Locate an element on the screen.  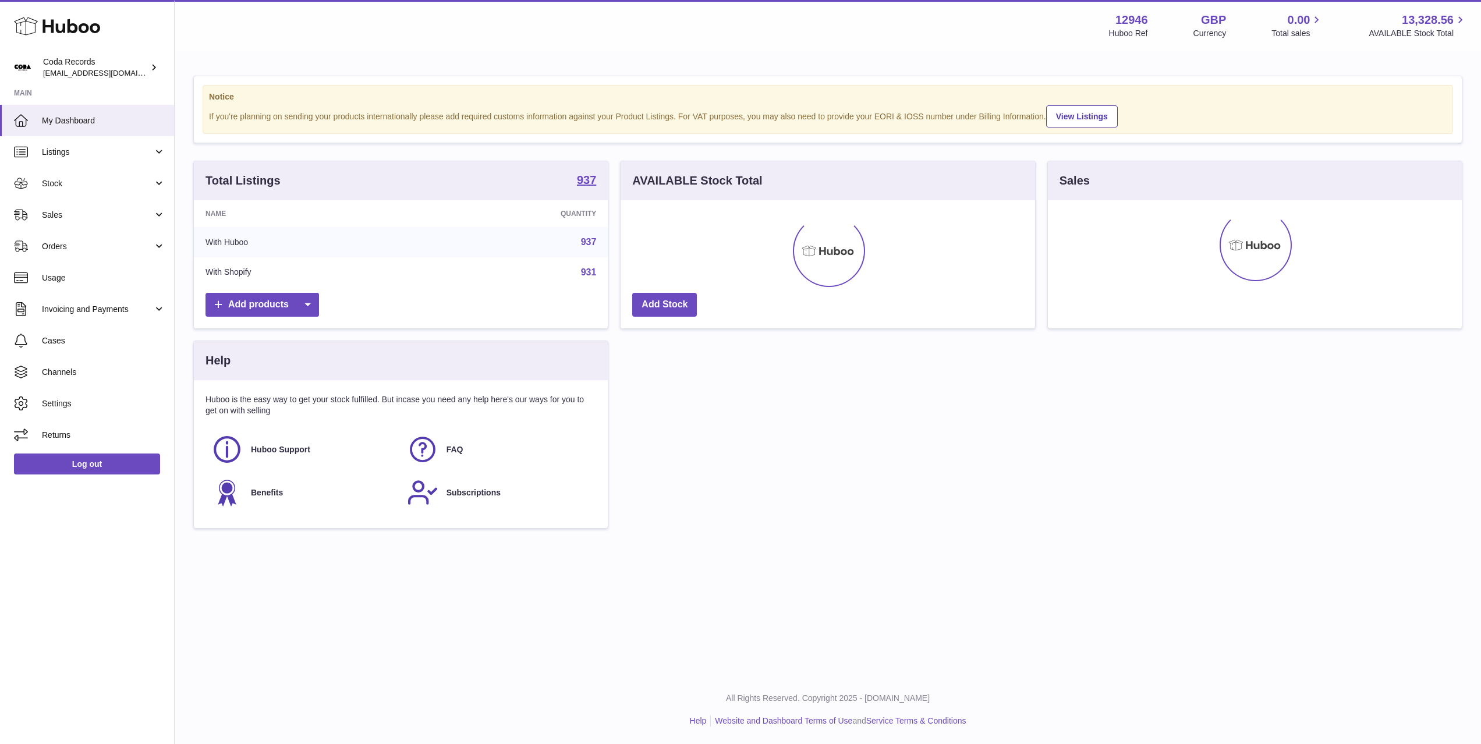
a: Add Stock is located at coordinates (664, 305).